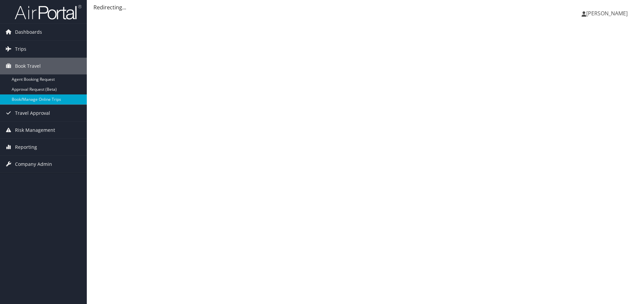  What do you see at coordinates (26, 147) in the screenshot?
I see `span: Reporting` at bounding box center [26, 147].